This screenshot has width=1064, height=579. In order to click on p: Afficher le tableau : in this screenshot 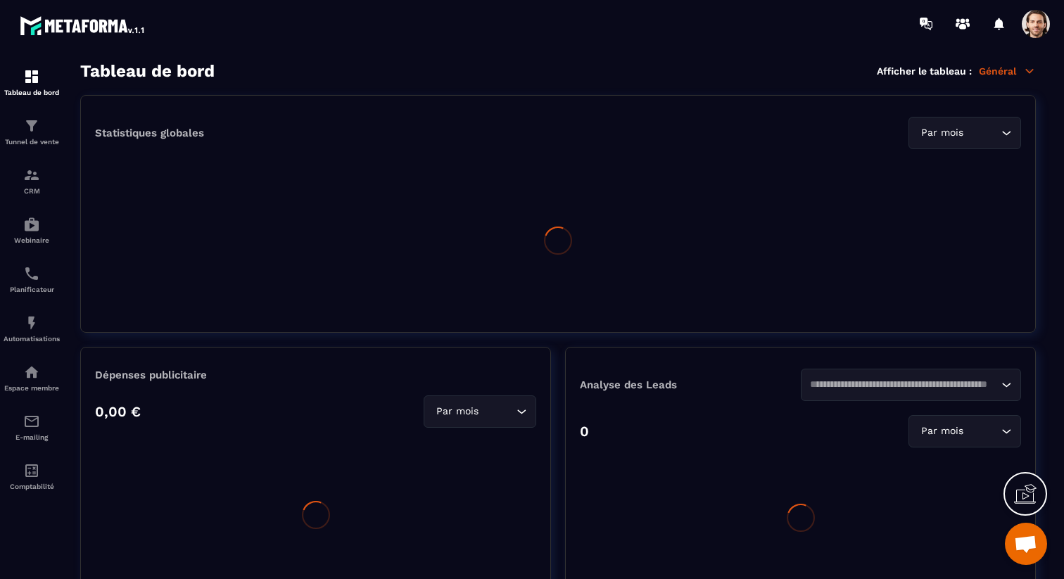, I will do `click(924, 71)`.